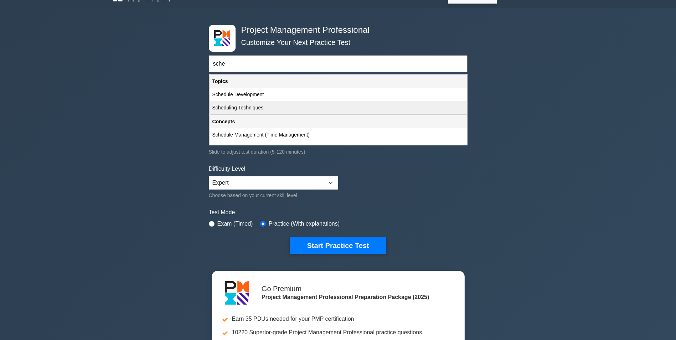  I want to click on input: Start typing to filter on topic or concept..., so click(338, 64).